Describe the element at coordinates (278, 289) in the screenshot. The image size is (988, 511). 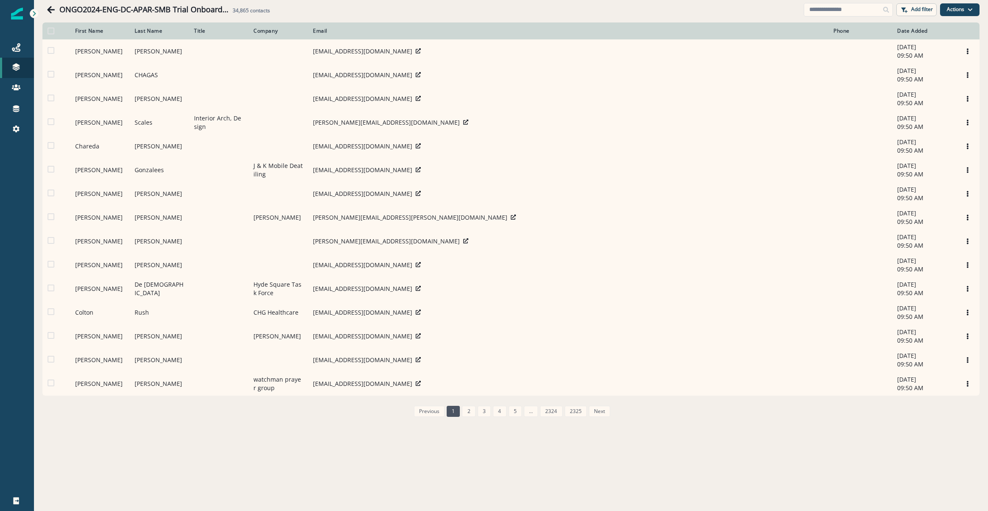
I see `td: Hyde Square Task Force` at that location.